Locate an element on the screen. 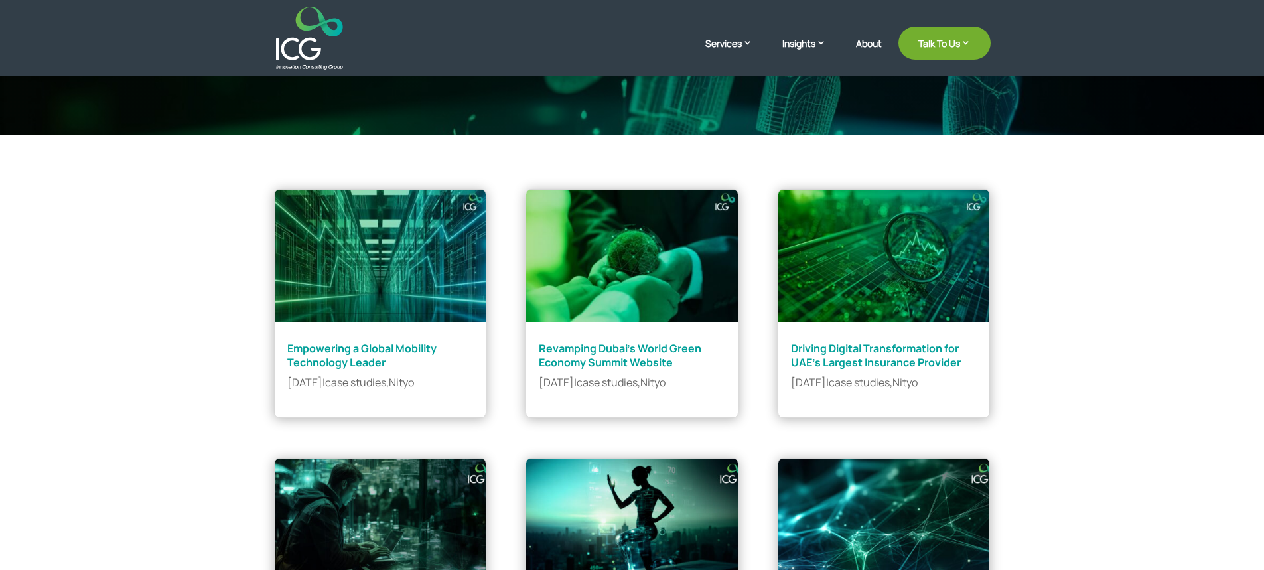  a: Services is located at coordinates (735, 53).